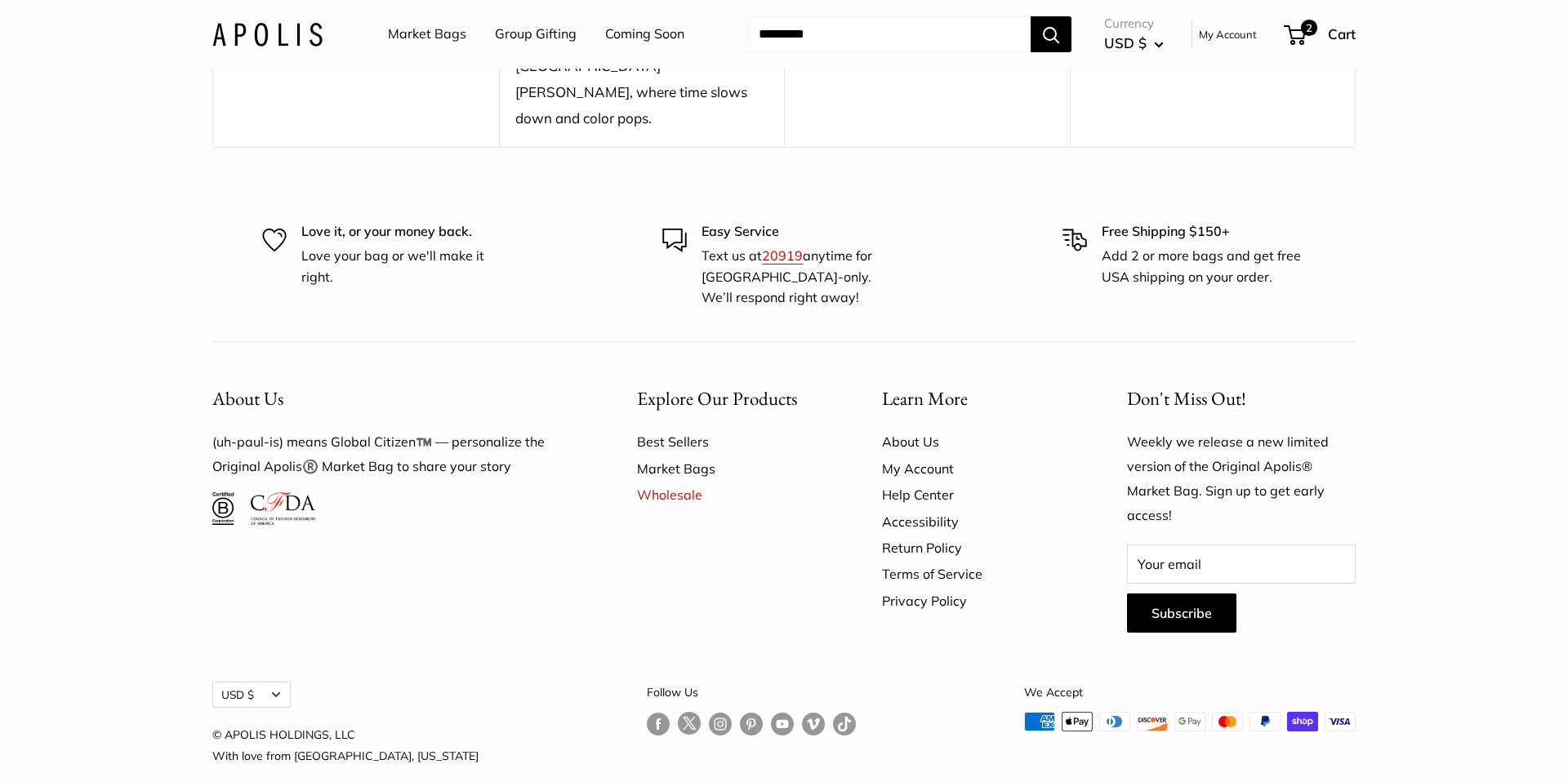 The width and height of the screenshot is (1568, 782). I want to click on input: Search..., so click(888, 34).